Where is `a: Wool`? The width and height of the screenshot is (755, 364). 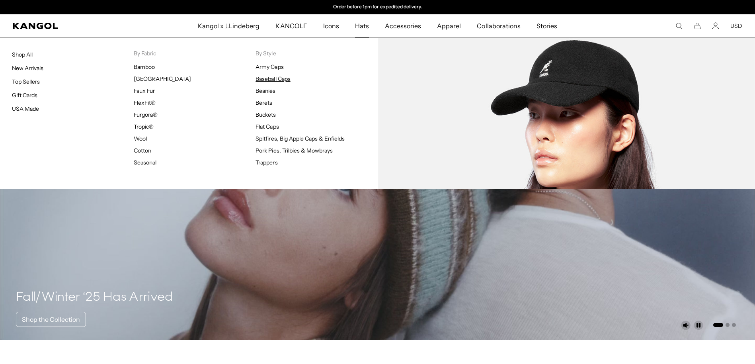 a: Wool is located at coordinates (140, 138).